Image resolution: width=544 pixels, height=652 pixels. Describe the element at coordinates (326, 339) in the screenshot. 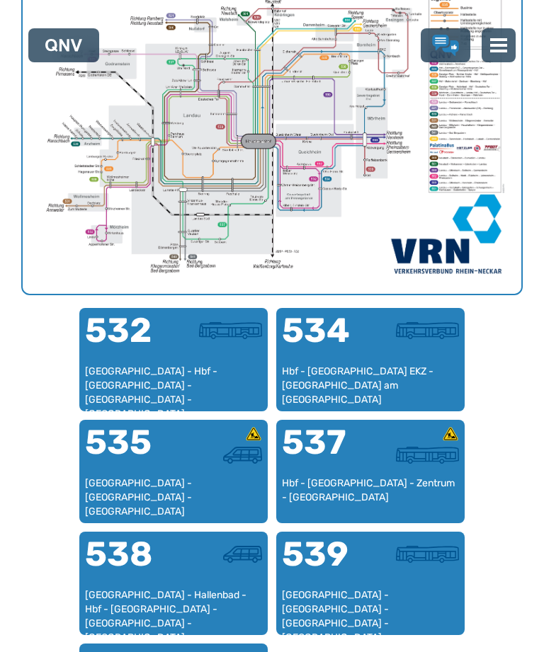

I see `div: 534` at that location.